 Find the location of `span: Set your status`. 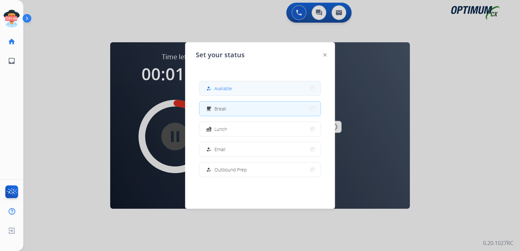

span: Set your status is located at coordinates (220, 55).